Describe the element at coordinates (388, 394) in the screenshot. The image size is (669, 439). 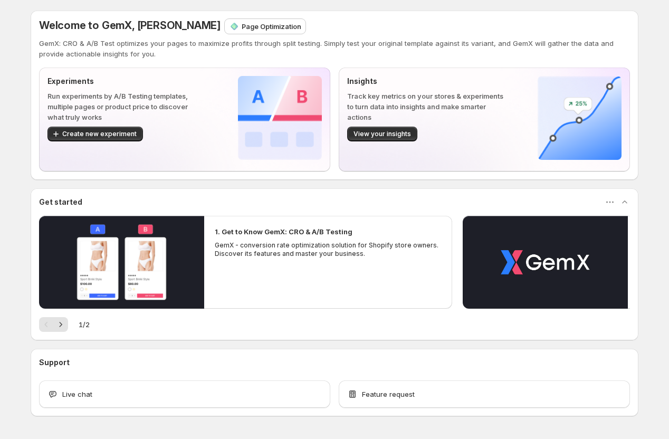
I see `span: Feature request` at that location.